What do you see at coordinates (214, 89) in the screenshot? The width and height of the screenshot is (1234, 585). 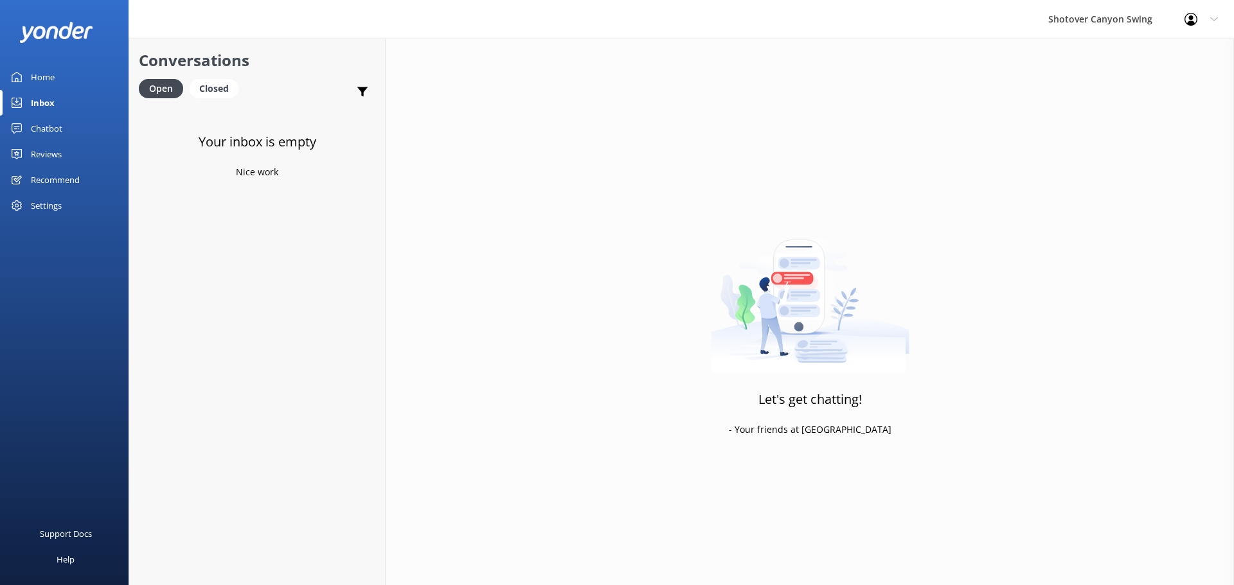 I see `div: Closed` at bounding box center [214, 89].